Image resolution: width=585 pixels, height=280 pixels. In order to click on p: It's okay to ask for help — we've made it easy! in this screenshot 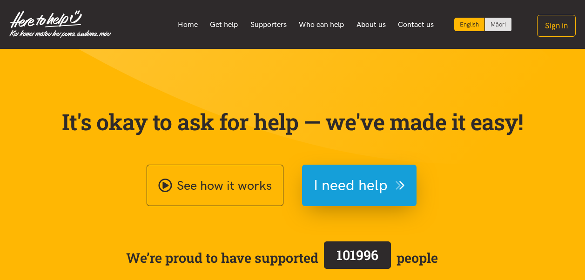, I will do `click(293, 122)`.